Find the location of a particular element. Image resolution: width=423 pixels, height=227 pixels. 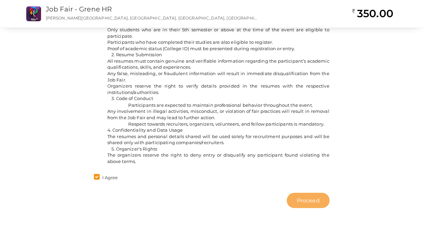

span: 5. Organizer’s Rights is located at coordinates (134, 148).